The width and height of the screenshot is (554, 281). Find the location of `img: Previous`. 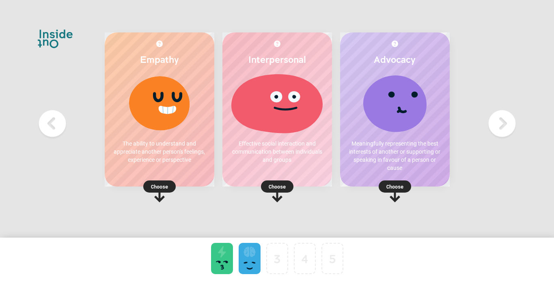

img: Previous is located at coordinates (52, 124).